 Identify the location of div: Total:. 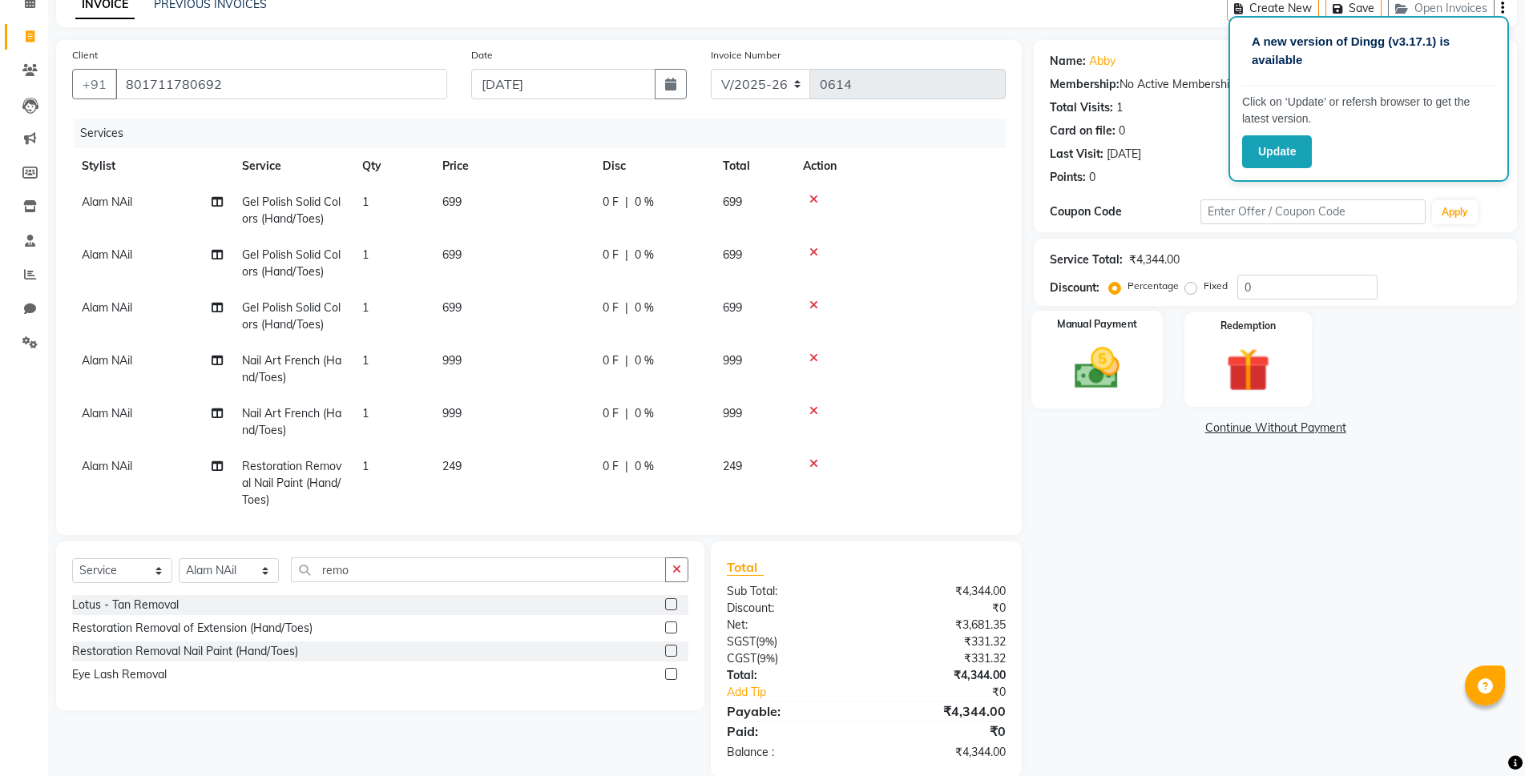
(790, 675).